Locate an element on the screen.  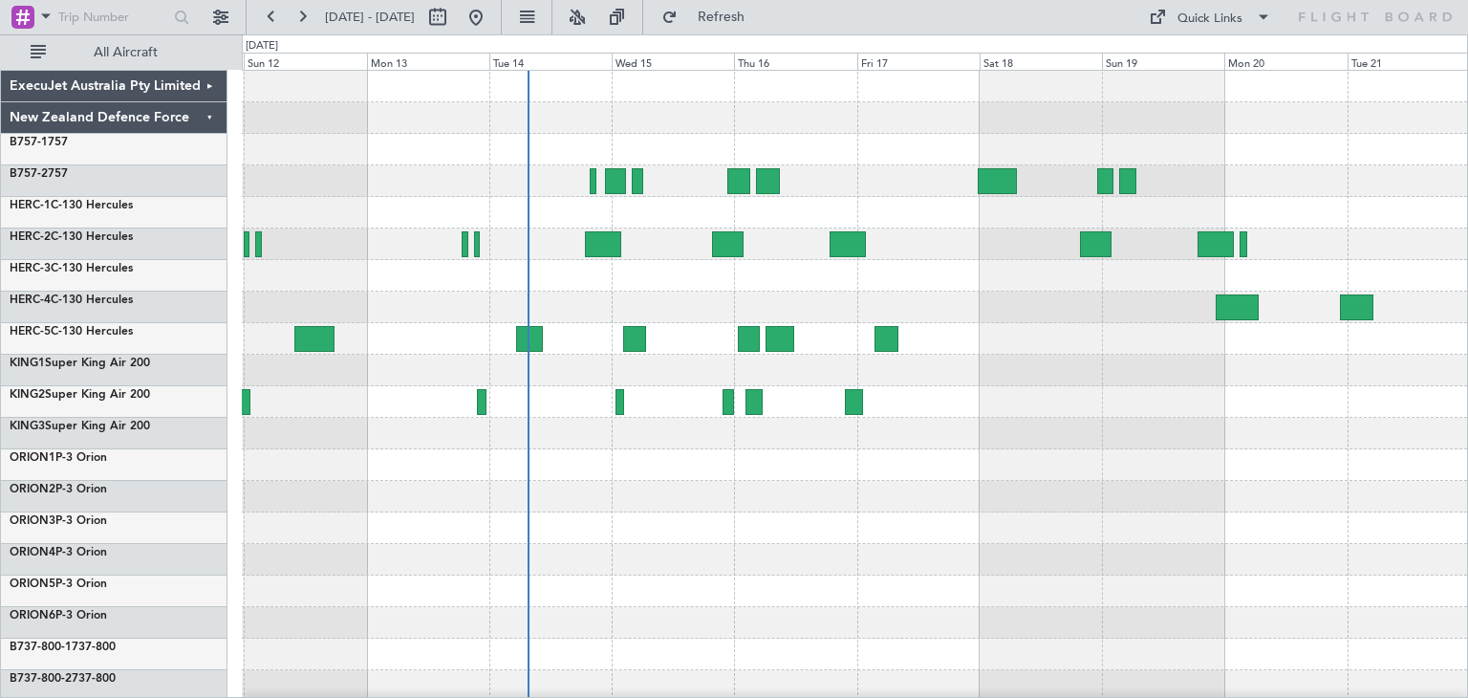
a: ORION2P-3 Orion is located at coordinates (58, 489).